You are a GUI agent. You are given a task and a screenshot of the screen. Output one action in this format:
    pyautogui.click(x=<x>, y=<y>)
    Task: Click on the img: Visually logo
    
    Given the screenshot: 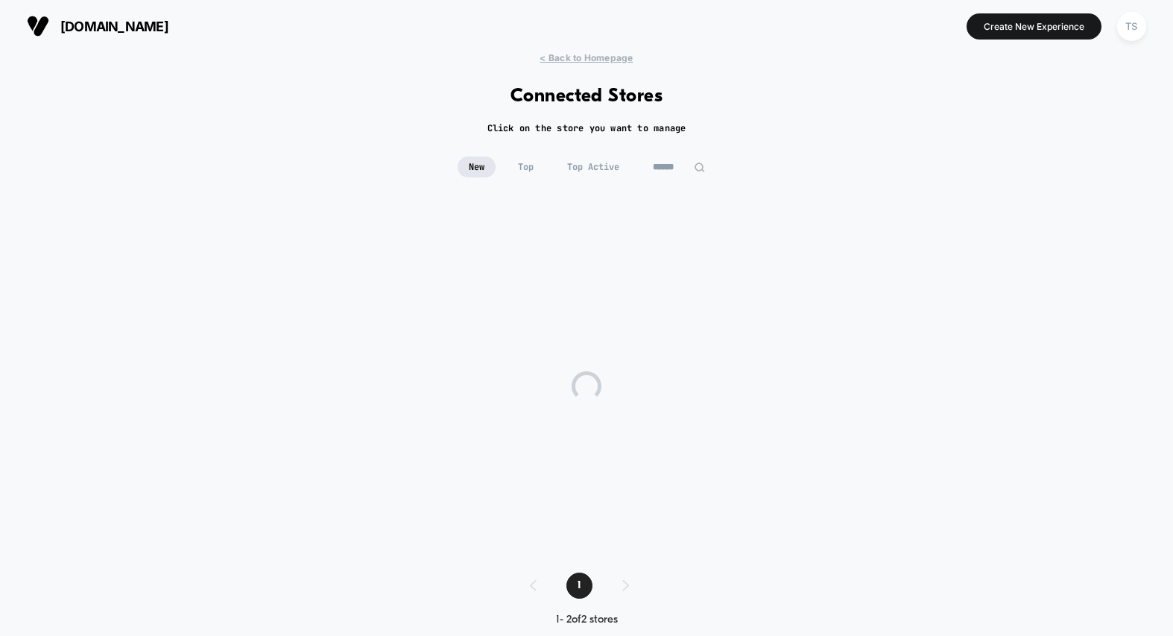 What is the action you would take?
    pyautogui.click(x=38, y=26)
    